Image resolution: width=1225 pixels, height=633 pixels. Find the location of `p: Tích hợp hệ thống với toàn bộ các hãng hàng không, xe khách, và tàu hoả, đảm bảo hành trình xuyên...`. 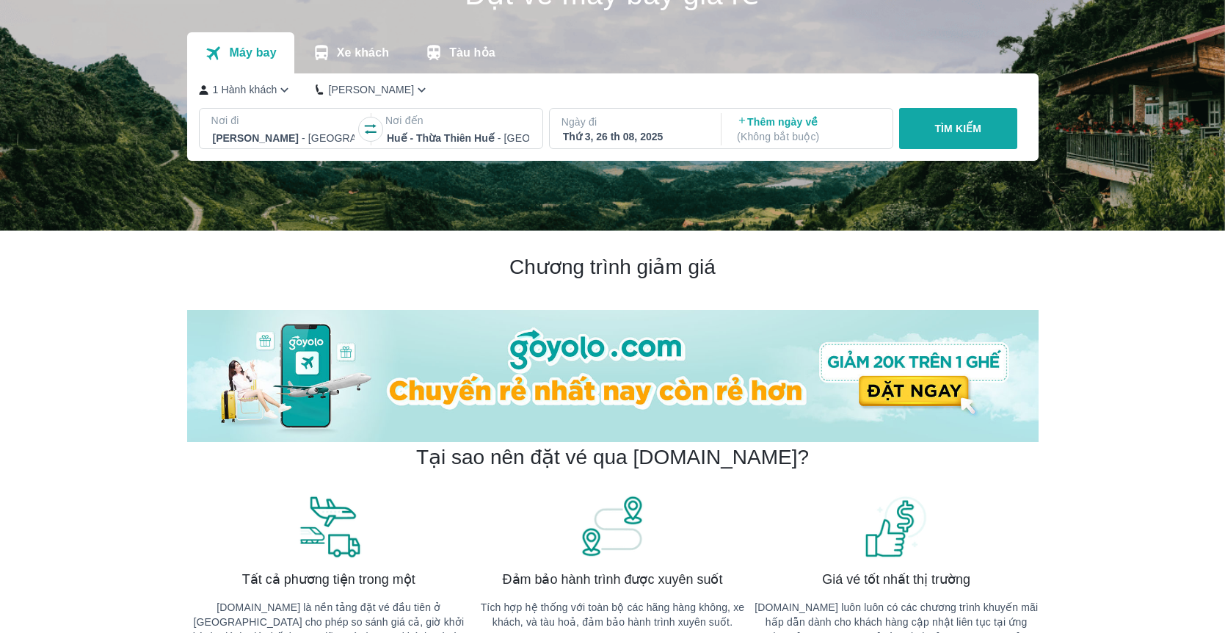

p: Tích hợp hệ thống với toàn bộ các hãng hàng không, xe khách, và tàu hoả, đảm bảo hành trình xuyên... is located at coordinates (612, 615).